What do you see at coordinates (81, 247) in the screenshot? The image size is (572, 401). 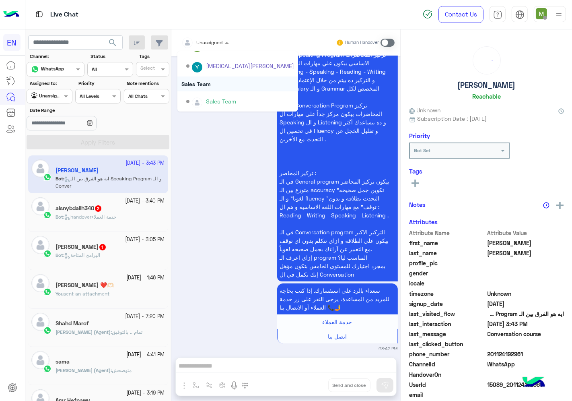 I see `h5: Wafaa Rahim` at bounding box center [81, 247].